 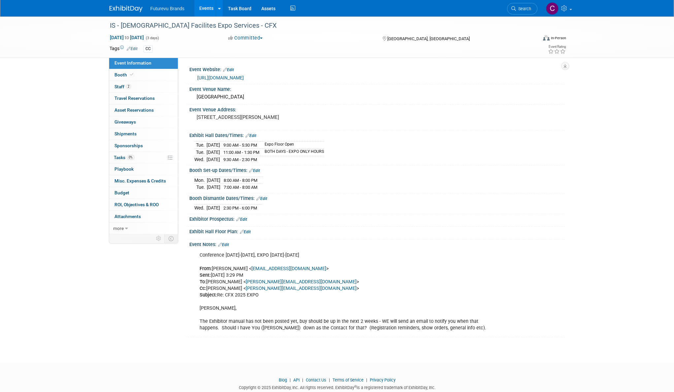 I want to click on b: From:, so click(x=205, y=269).